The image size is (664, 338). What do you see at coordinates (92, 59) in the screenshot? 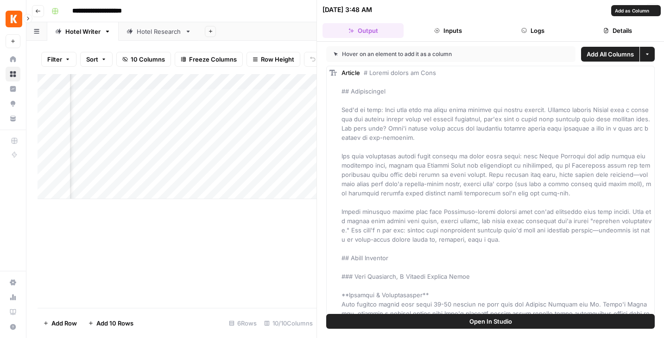
I see `span: Sort` at bounding box center [92, 59].